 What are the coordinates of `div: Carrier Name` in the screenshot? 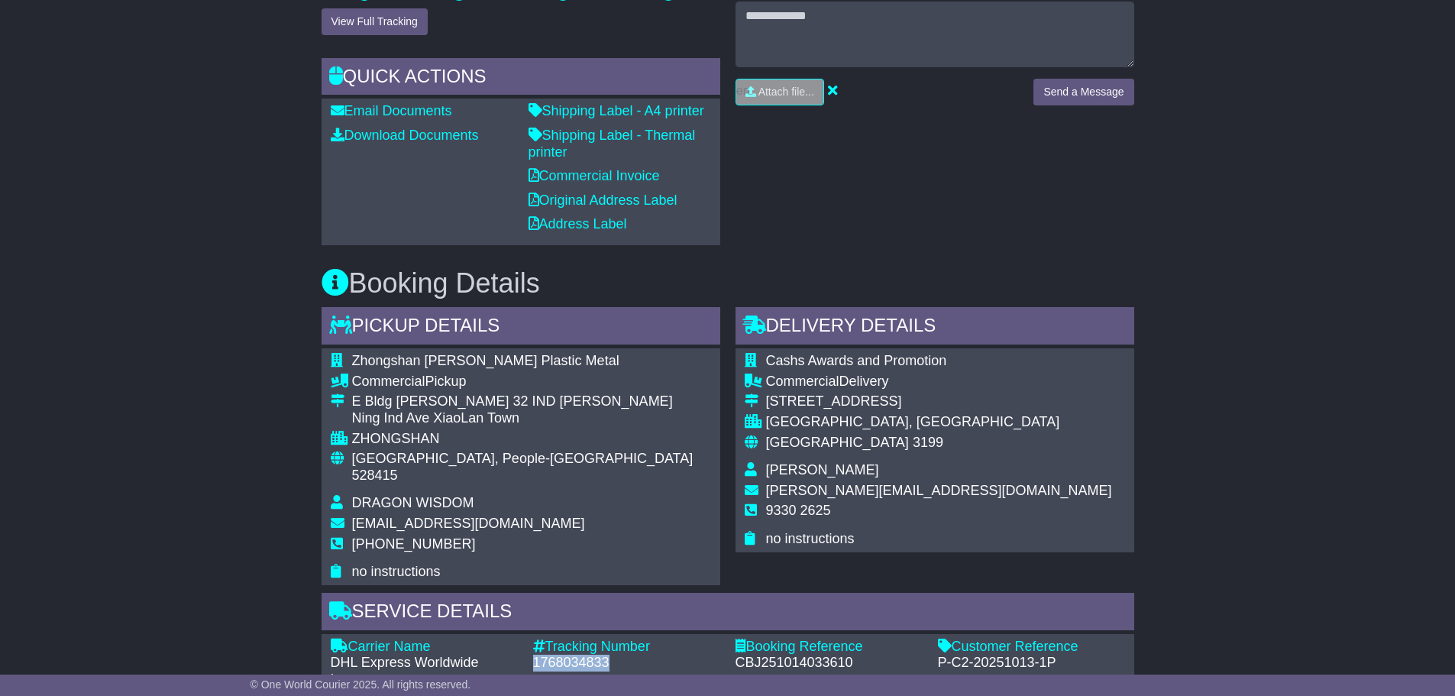 It's located at (424, 647).